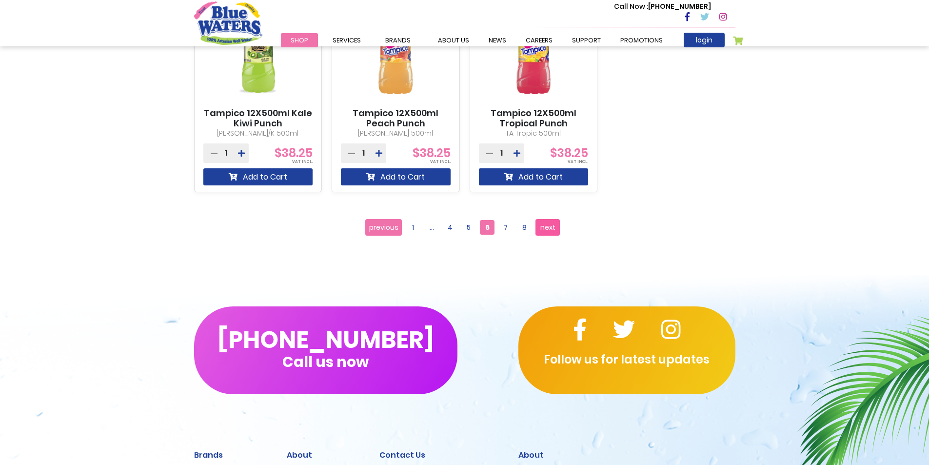  What do you see at coordinates (498, 40) in the screenshot?
I see `a: News` at bounding box center [498, 40].